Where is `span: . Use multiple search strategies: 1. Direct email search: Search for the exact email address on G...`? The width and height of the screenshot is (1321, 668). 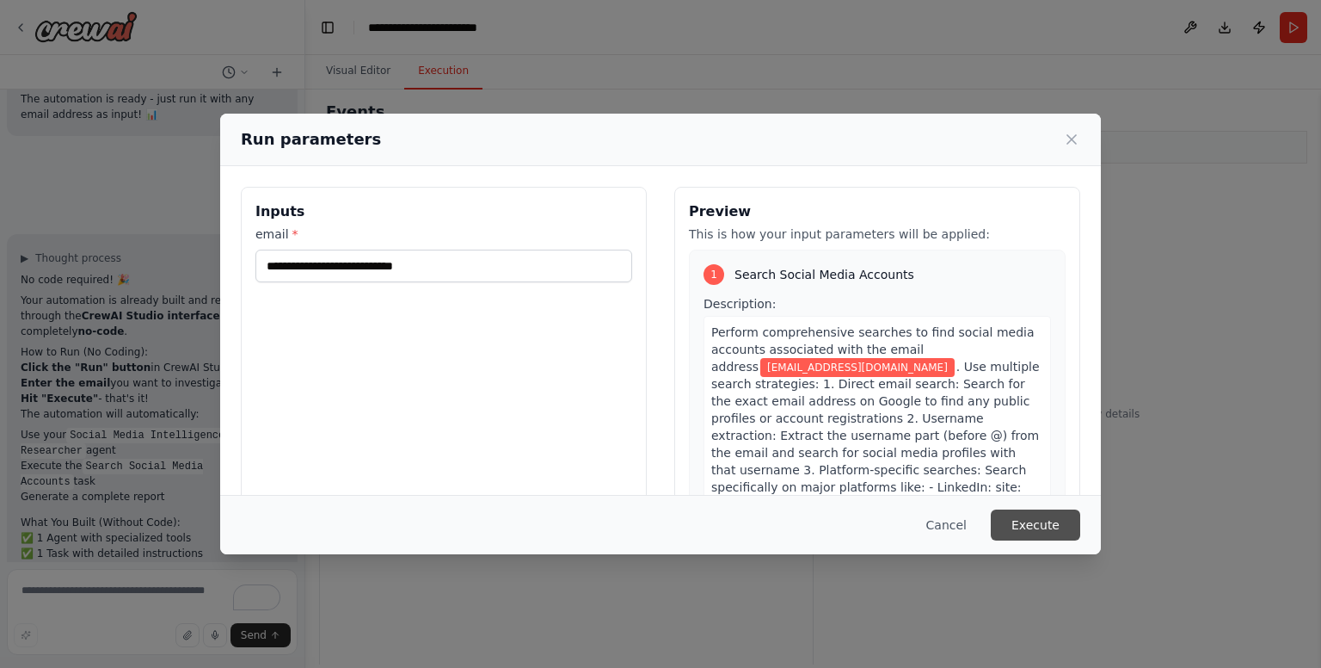 span: . Use multiple search strategies: 1. Direct email search: Search for the exact email address on G... is located at coordinates (876, 435).